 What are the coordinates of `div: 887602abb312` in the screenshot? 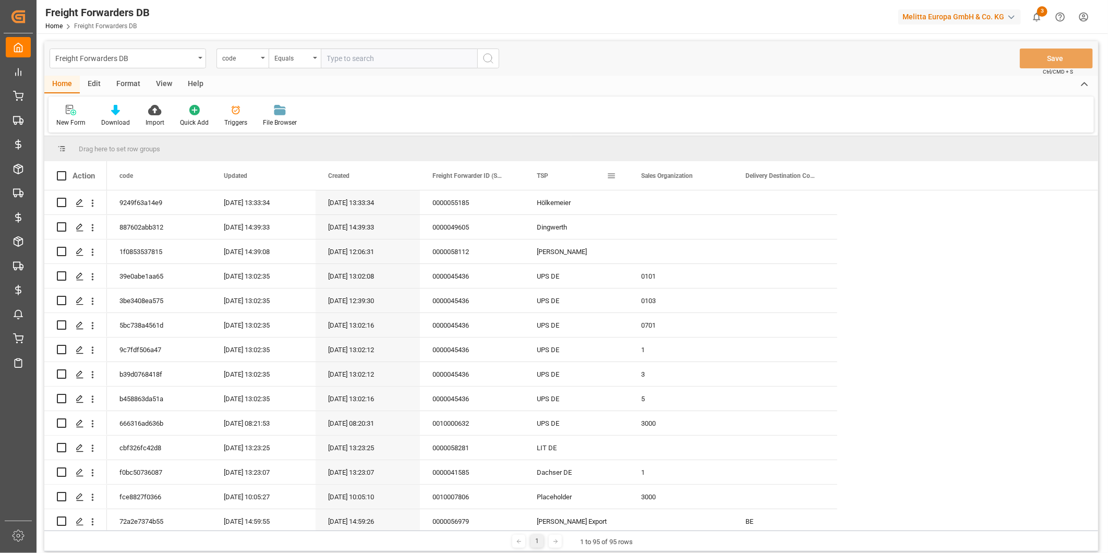 It's located at (159, 227).